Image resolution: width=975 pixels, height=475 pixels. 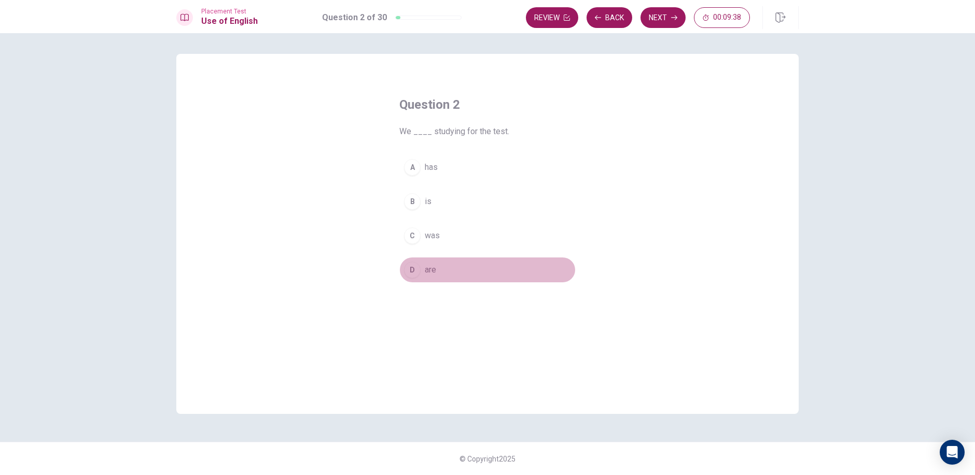 What do you see at coordinates (487, 459) in the screenshot?
I see `span: © Copyright 2025` at bounding box center [487, 459].